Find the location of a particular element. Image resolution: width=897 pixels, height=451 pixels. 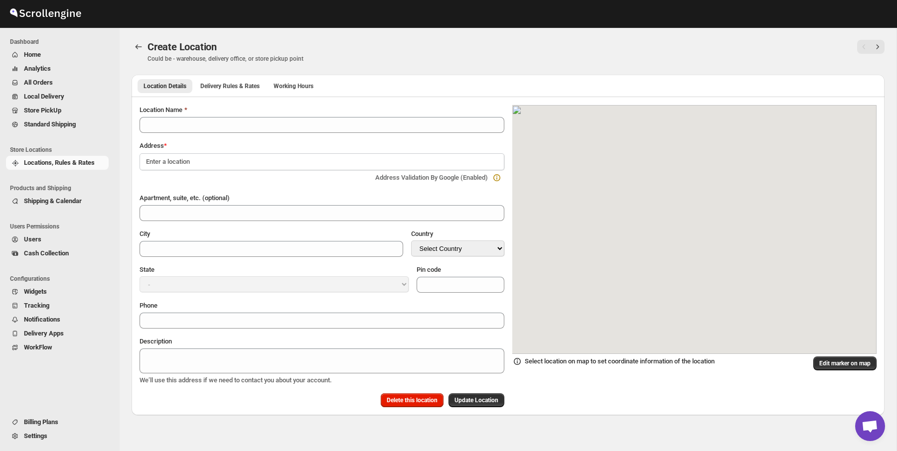

span: Create Location is located at coordinates (182, 47).